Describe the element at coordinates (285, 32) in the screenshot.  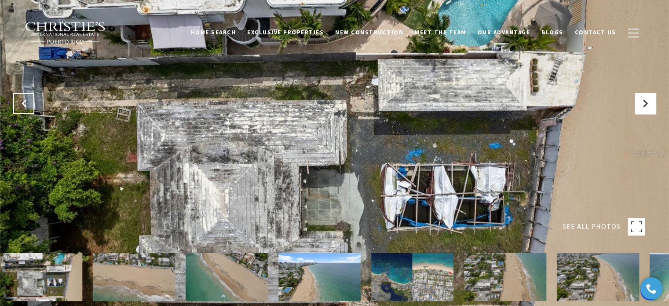
I see `span: Exclusive Properties` at that location.